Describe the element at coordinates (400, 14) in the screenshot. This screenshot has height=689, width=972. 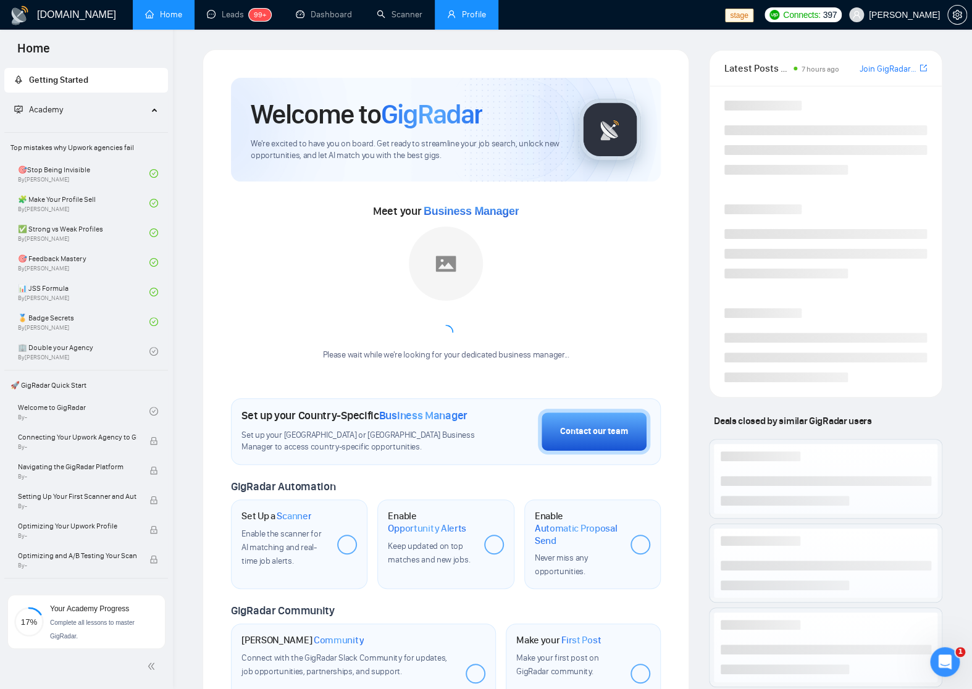
I see `a: searchScanner` at that location.